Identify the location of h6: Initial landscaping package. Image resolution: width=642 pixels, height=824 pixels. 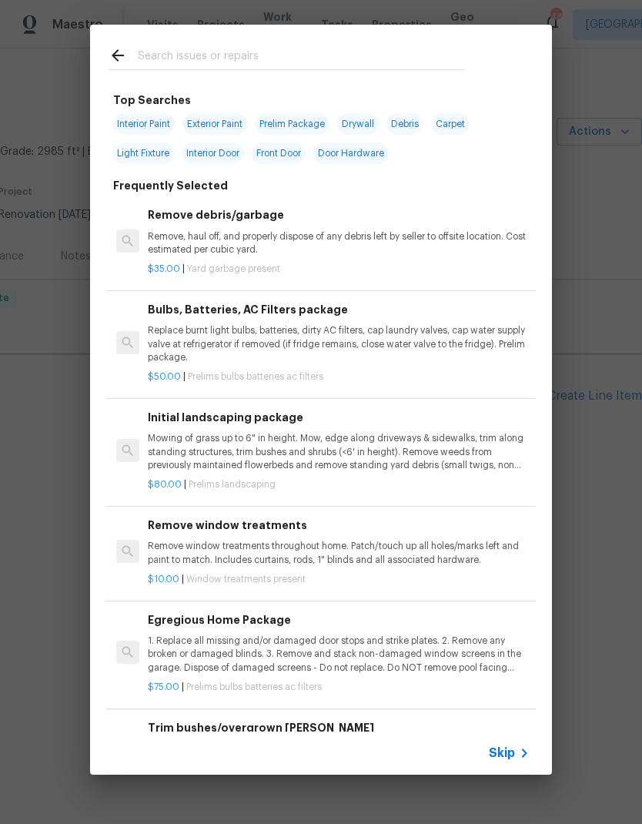
(339, 417).